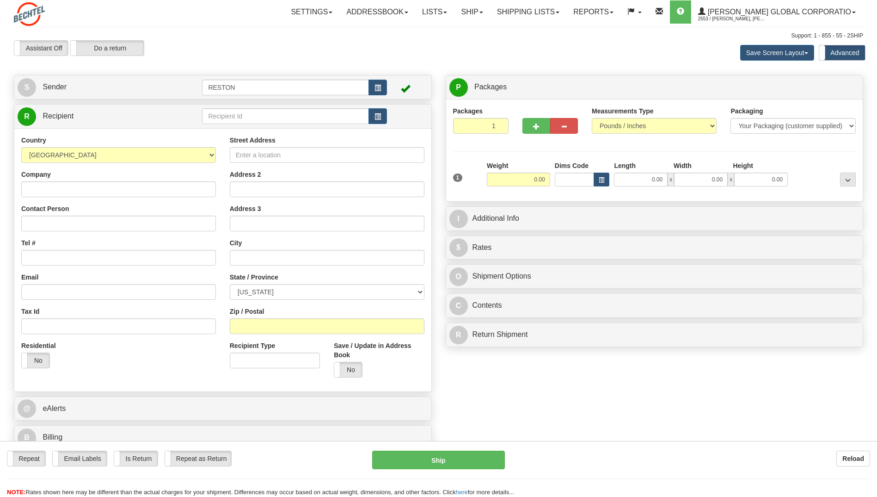 This screenshot has width=877, height=497. What do you see at coordinates (491, 86) in the screenshot?
I see `span: Packages` at bounding box center [491, 86].